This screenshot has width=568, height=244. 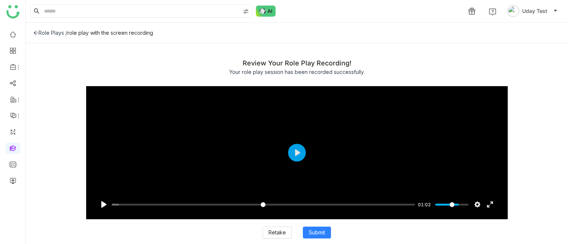 What do you see at coordinates (110, 33) in the screenshot?
I see `div: role play with the screen recording` at bounding box center [110, 33].